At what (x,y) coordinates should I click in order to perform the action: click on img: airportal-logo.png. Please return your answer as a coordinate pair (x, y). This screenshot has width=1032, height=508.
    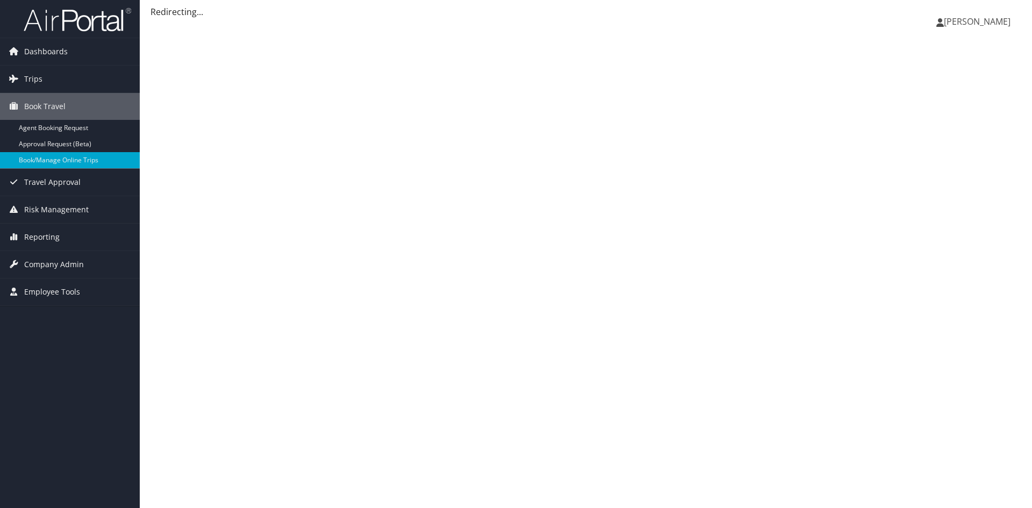
    Looking at the image, I should click on (77, 19).